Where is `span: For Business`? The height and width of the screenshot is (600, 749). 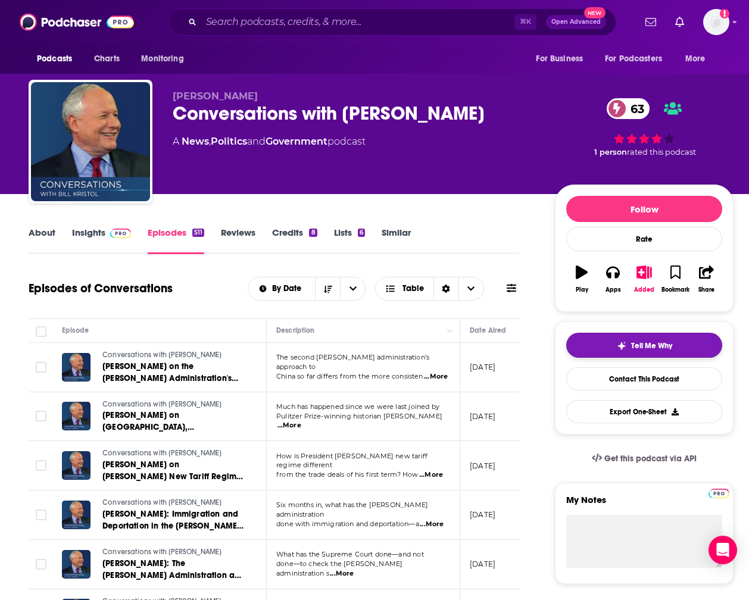 span: For Business is located at coordinates (559, 59).